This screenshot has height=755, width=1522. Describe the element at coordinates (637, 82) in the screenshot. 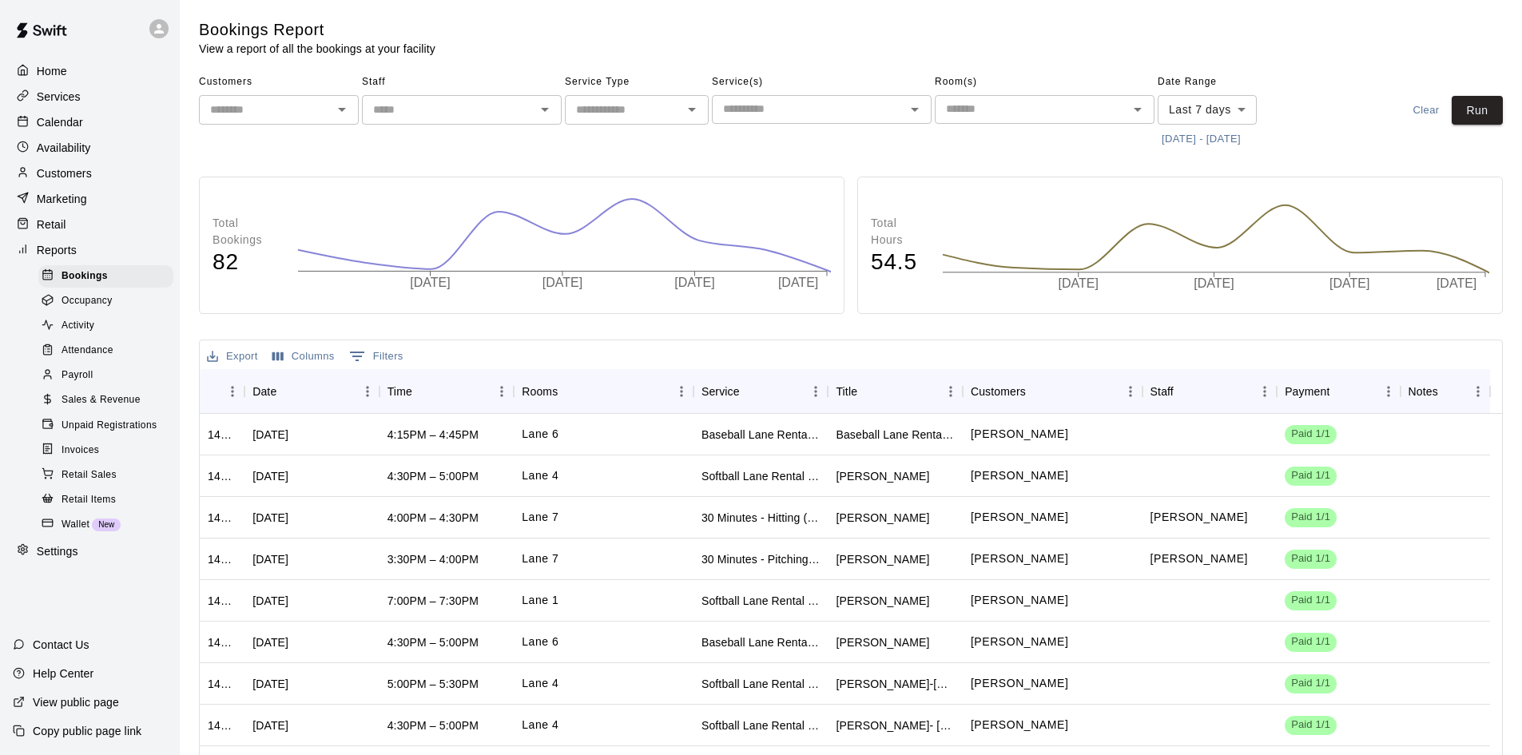

I see `span: Service Type` at that location.